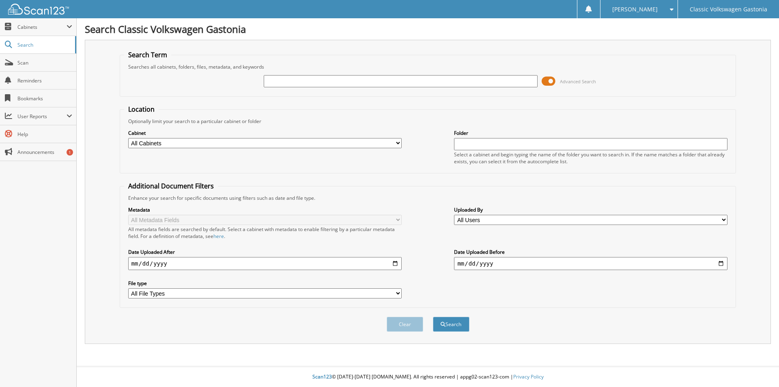 This screenshot has height=387, width=779. What do you see at coordinates (45, 62) in the screenshot?
I see `span: Scan` at bounding box center [45, 62].